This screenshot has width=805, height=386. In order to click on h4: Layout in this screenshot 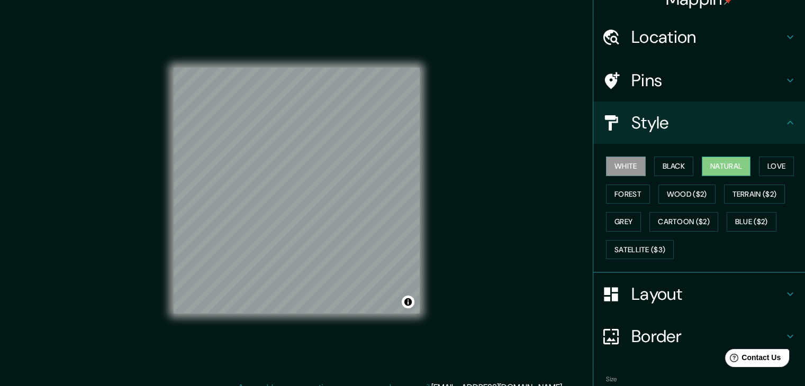, I will do `click(707, 294)`.